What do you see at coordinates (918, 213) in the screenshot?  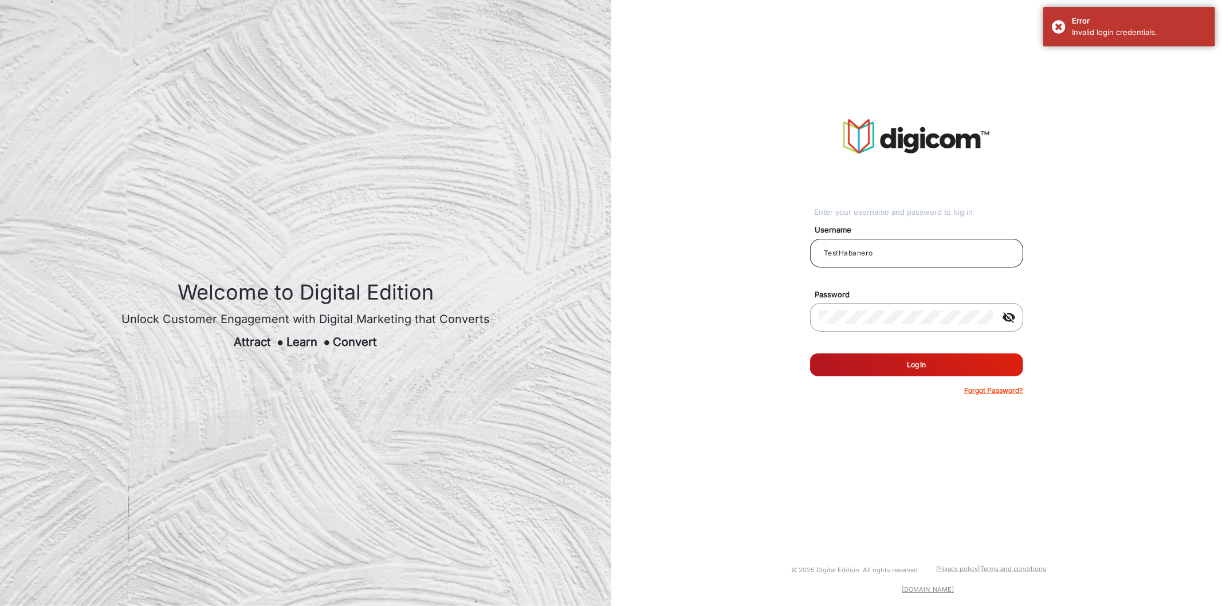 I see `div: Enter your username and password to log in` at bounding box center [918, 213].